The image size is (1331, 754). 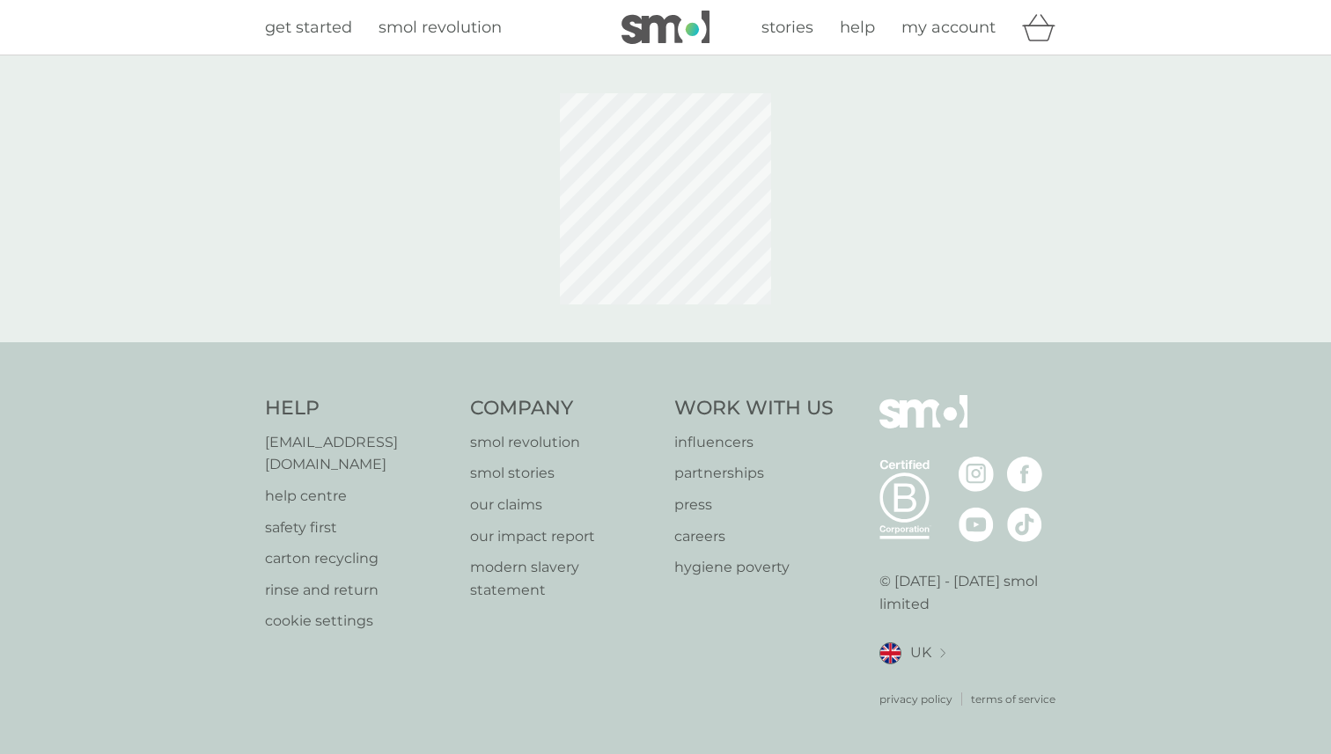 What do you see at coordinates (753, 568) in the screenshot?
I see `p: hygiene poverty` at bounding box center [753, 568].